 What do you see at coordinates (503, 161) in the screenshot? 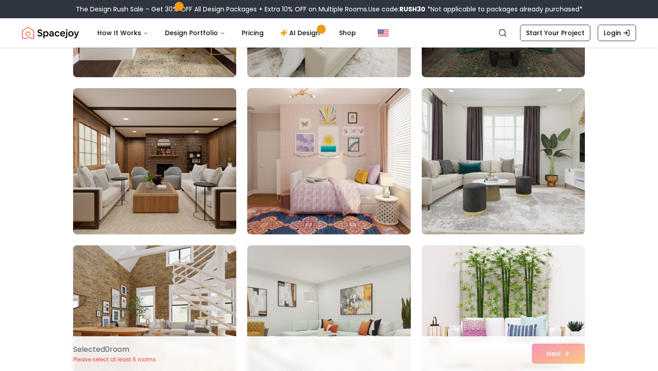
I see `img: Room room-9` at bounding box center [503, 161].